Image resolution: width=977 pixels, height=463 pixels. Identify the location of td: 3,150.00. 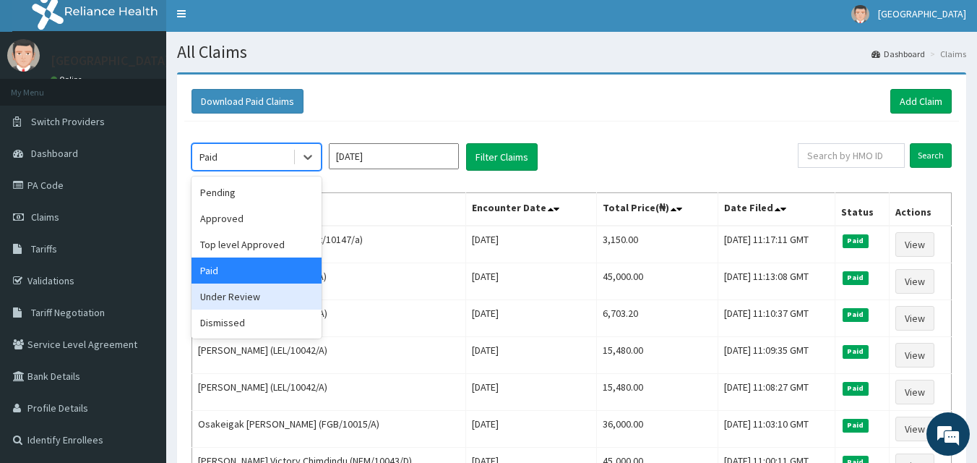
(657, 244).